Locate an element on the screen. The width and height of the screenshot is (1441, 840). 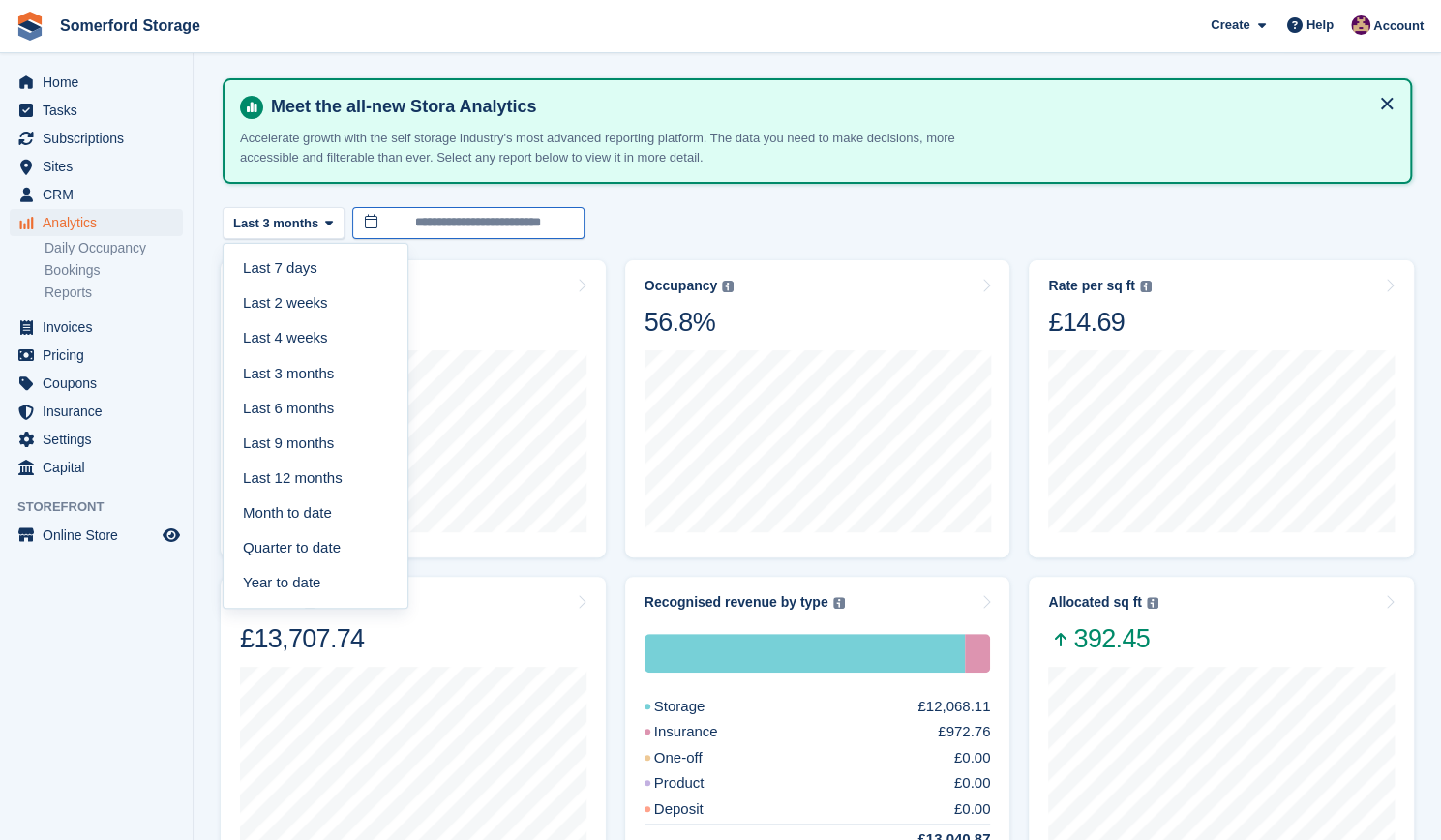
span: Online Store is located at coordinates (101, 535).